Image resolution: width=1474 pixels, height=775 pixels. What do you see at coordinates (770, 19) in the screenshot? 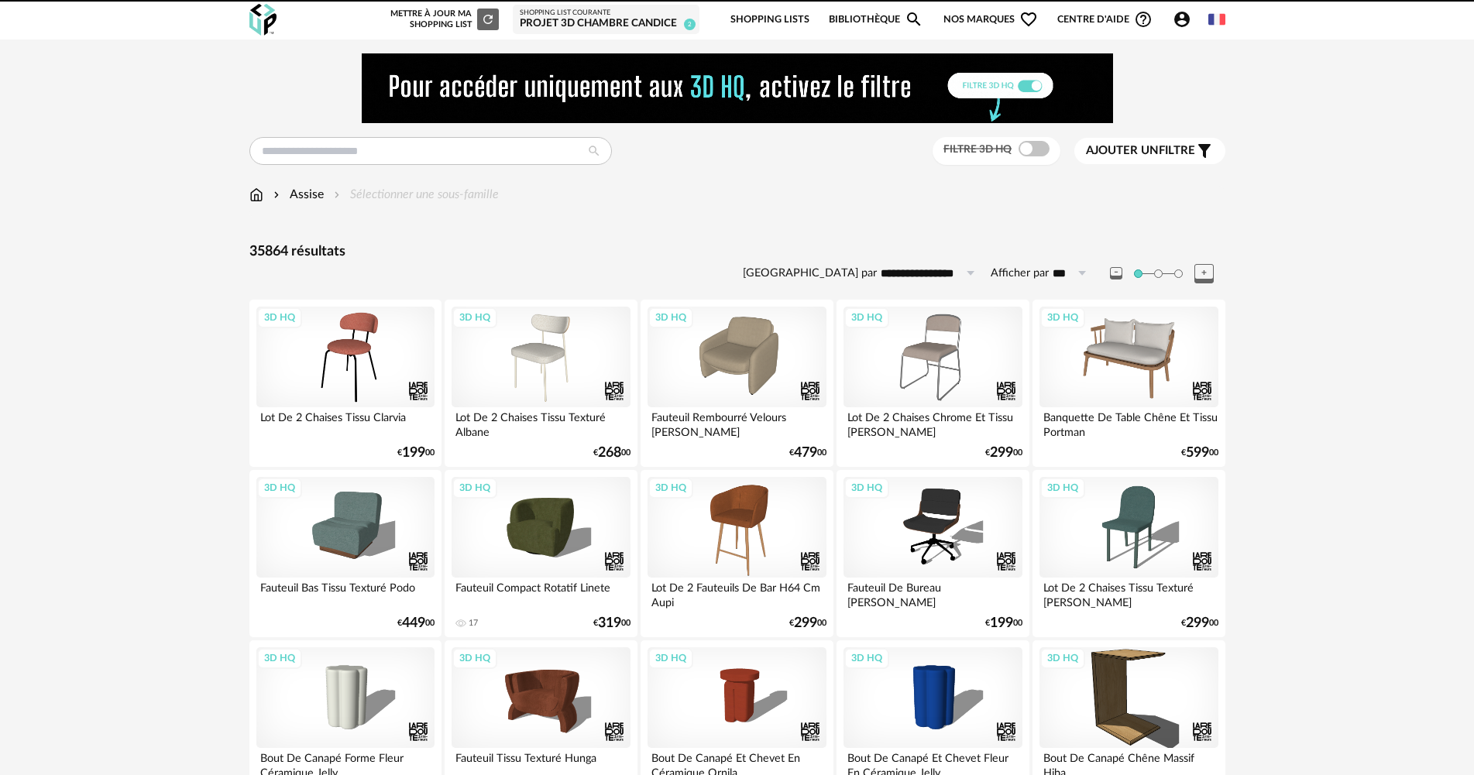
I see `a: Shopping Lists` at bounding box center [770, 19].